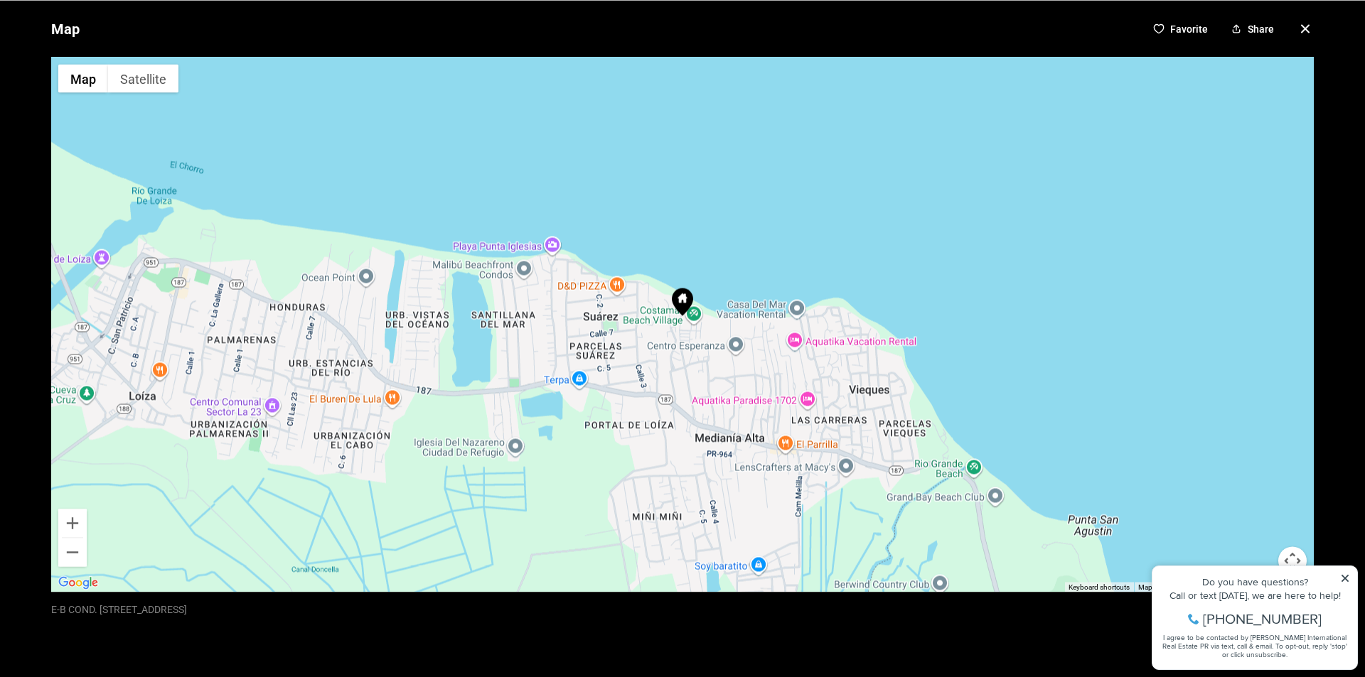 The image size is (1365, 677). I want to click on img: Google, so click(78, 583).